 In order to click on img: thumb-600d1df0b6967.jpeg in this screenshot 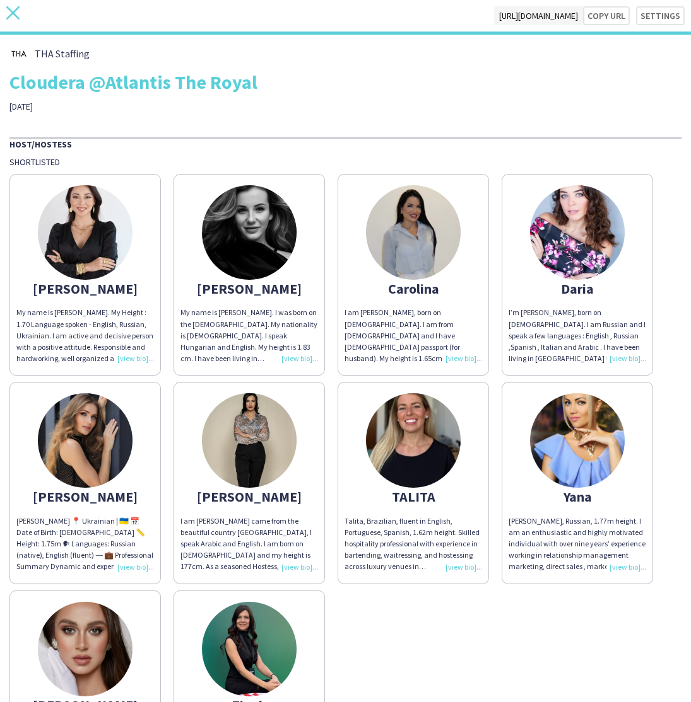, I will do `click(577, 233)`.